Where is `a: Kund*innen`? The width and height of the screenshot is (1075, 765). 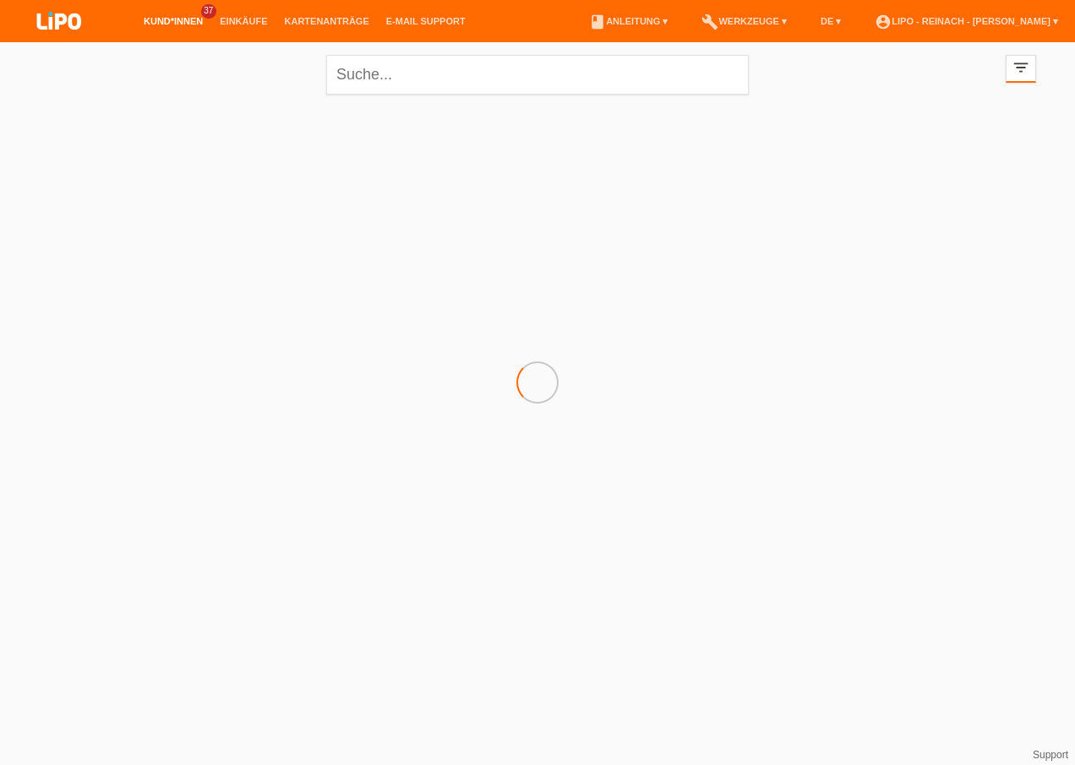 a: Kund*innen is located at coordinates (173, 21).